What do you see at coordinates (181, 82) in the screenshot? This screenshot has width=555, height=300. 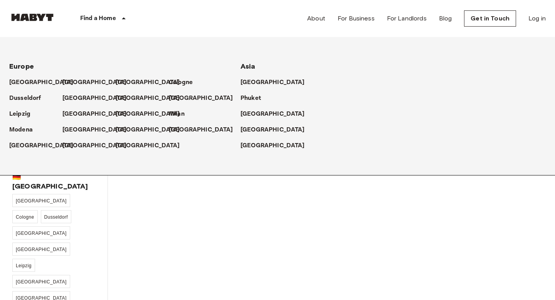 I see `p: Cologne` at bounding box center [181, 82].